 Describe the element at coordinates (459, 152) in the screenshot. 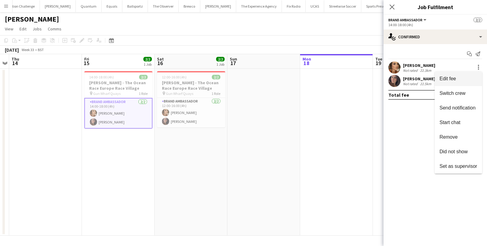

I see `button: Did not show` at that location.